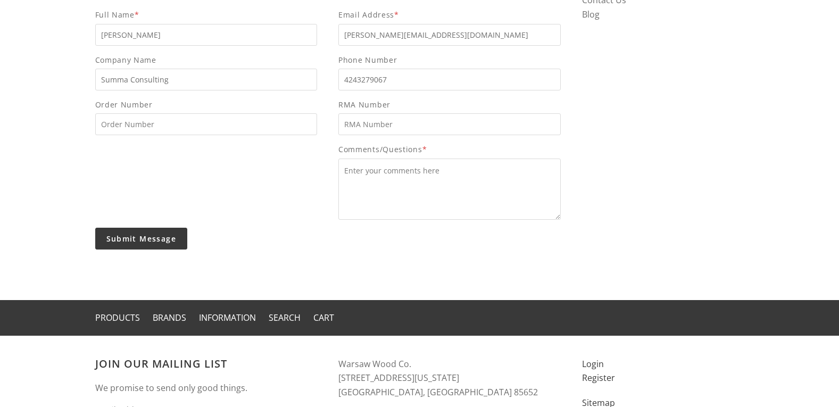  I want to click on h3: Join our mailing list, so click(206, 363).